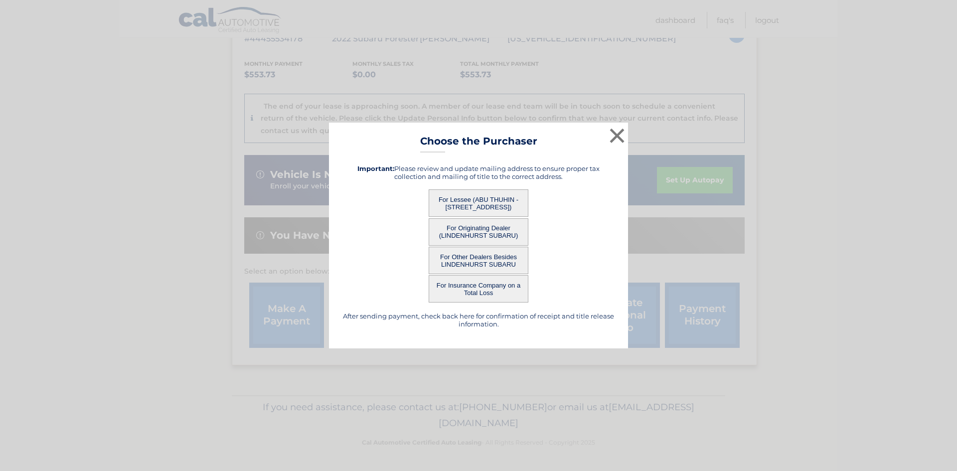  Describe the element at coordinates (478, 172) in the screenshot. I see `h5: Please review and update mailing address to ensure proper tax collection and mailing of title to ...` at that location.